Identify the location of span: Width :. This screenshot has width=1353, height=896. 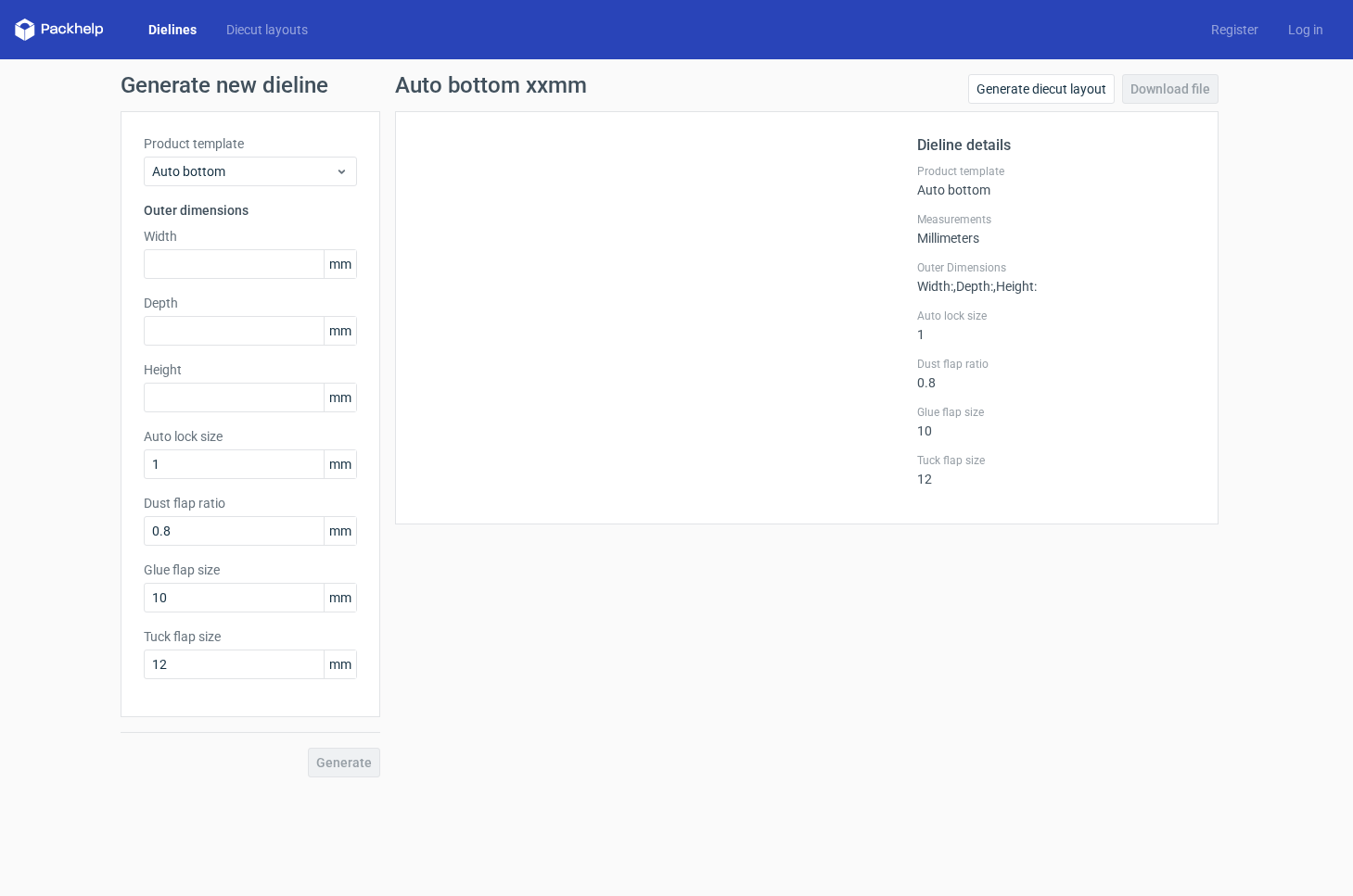
(935, 286).